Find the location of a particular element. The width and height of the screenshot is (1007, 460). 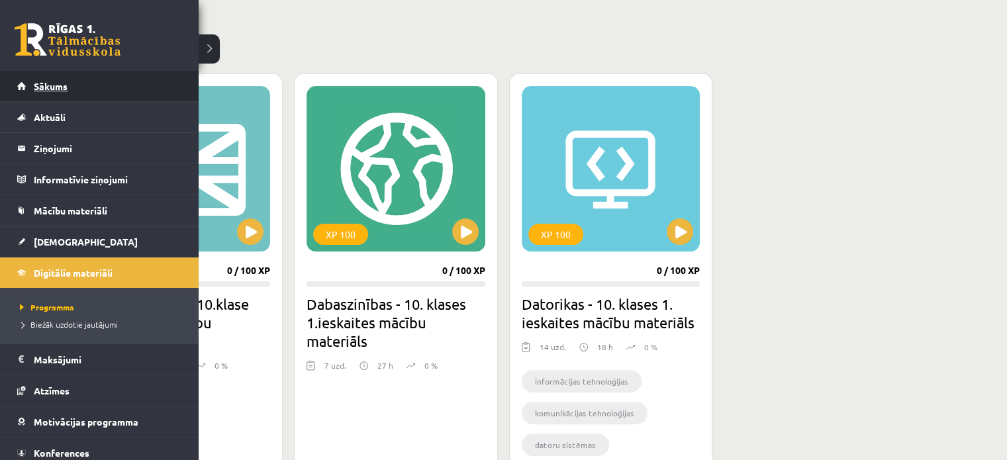

span: Biežāk uzdotie jautājumi is located at coordinates (67, 324).